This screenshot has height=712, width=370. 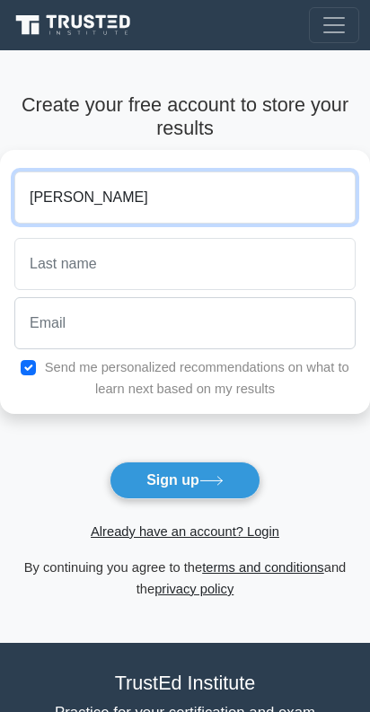 I want to click on input: Last name, so click(x=185, y=264).